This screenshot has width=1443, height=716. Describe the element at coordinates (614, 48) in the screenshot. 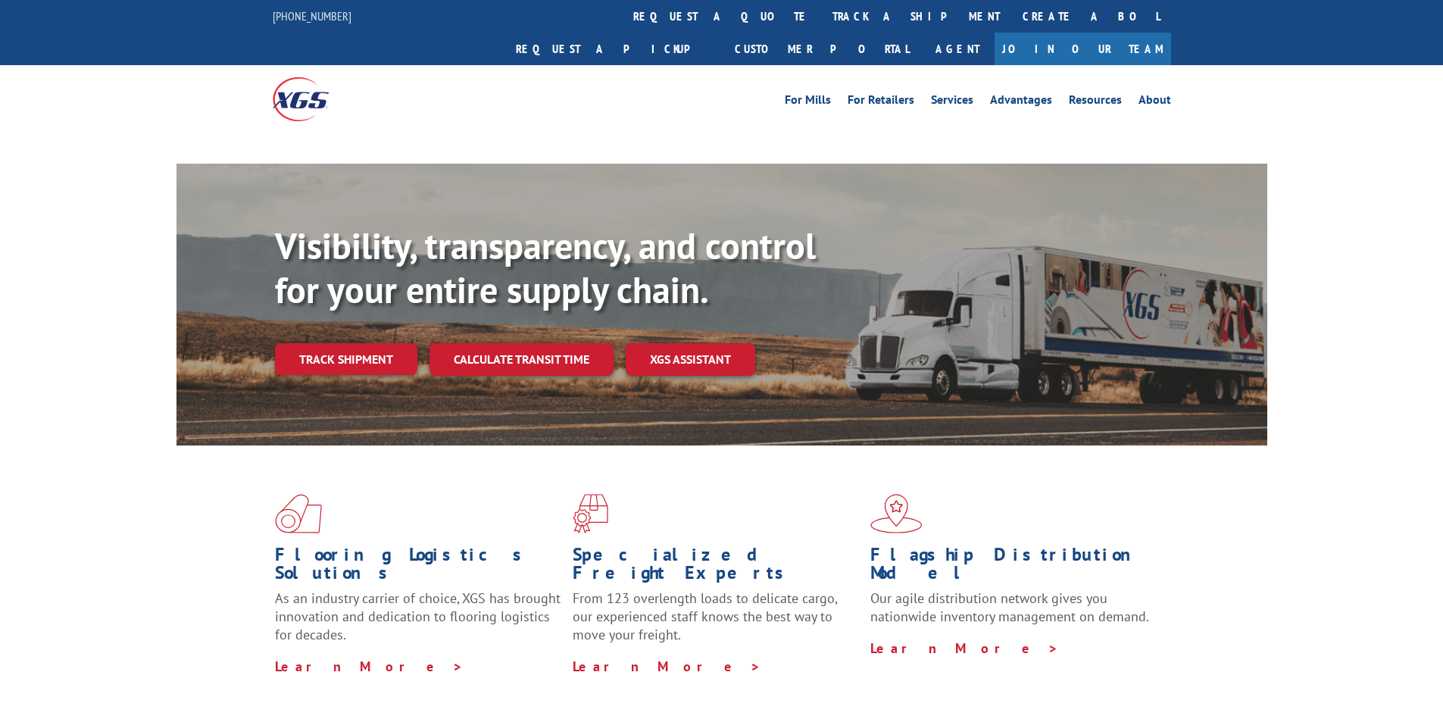

I see `a: Request a pickup` at that location.